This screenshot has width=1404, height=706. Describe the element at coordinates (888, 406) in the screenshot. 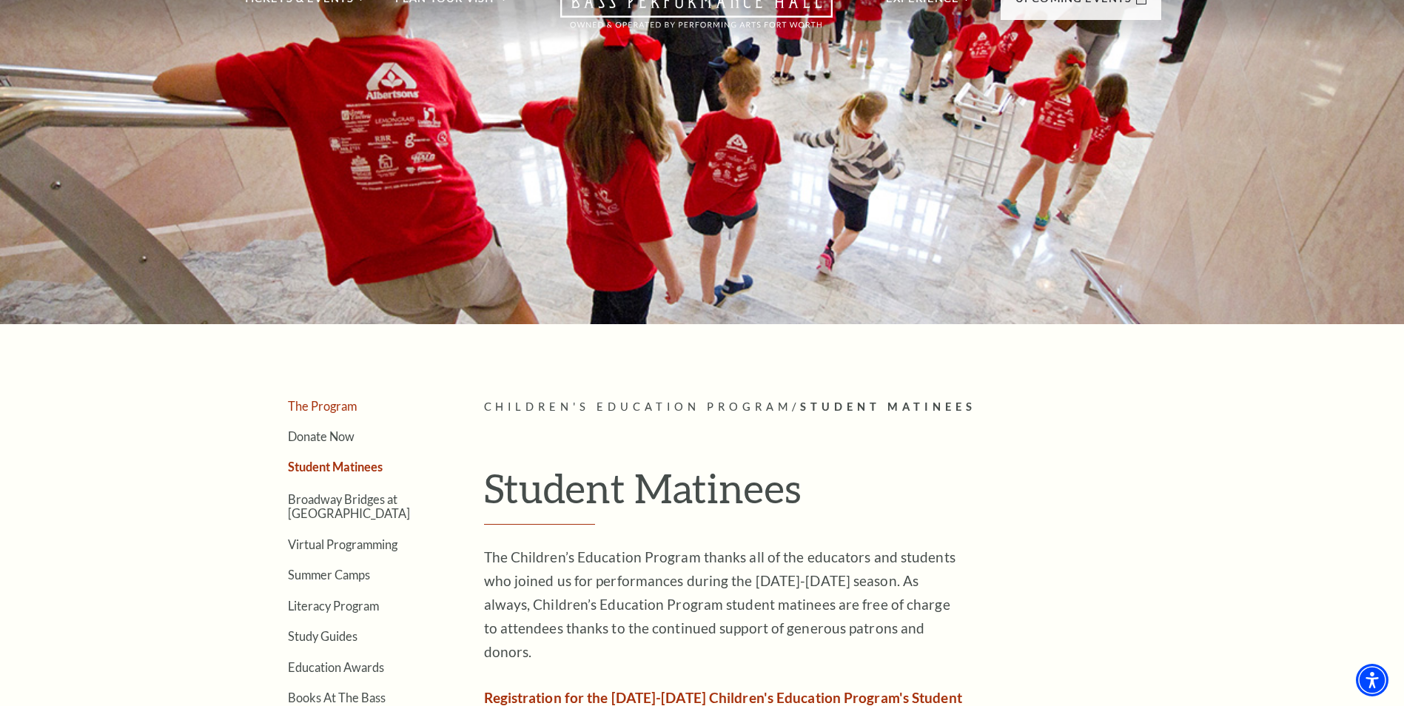

I see `span: Student Matinees` at that location.